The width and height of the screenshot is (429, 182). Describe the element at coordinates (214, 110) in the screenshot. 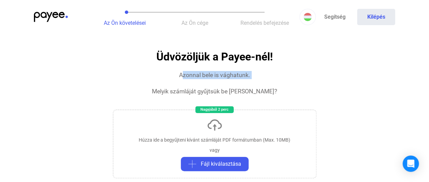

I see `div: Nagyjából 2 perc` at that location.